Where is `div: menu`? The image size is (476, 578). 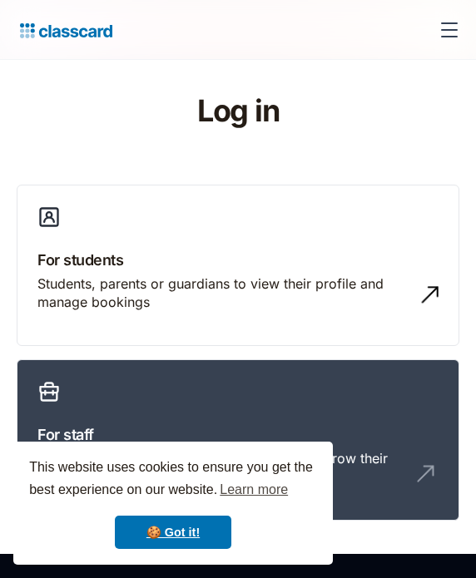 div: menu is located at coordinates (446, 30).